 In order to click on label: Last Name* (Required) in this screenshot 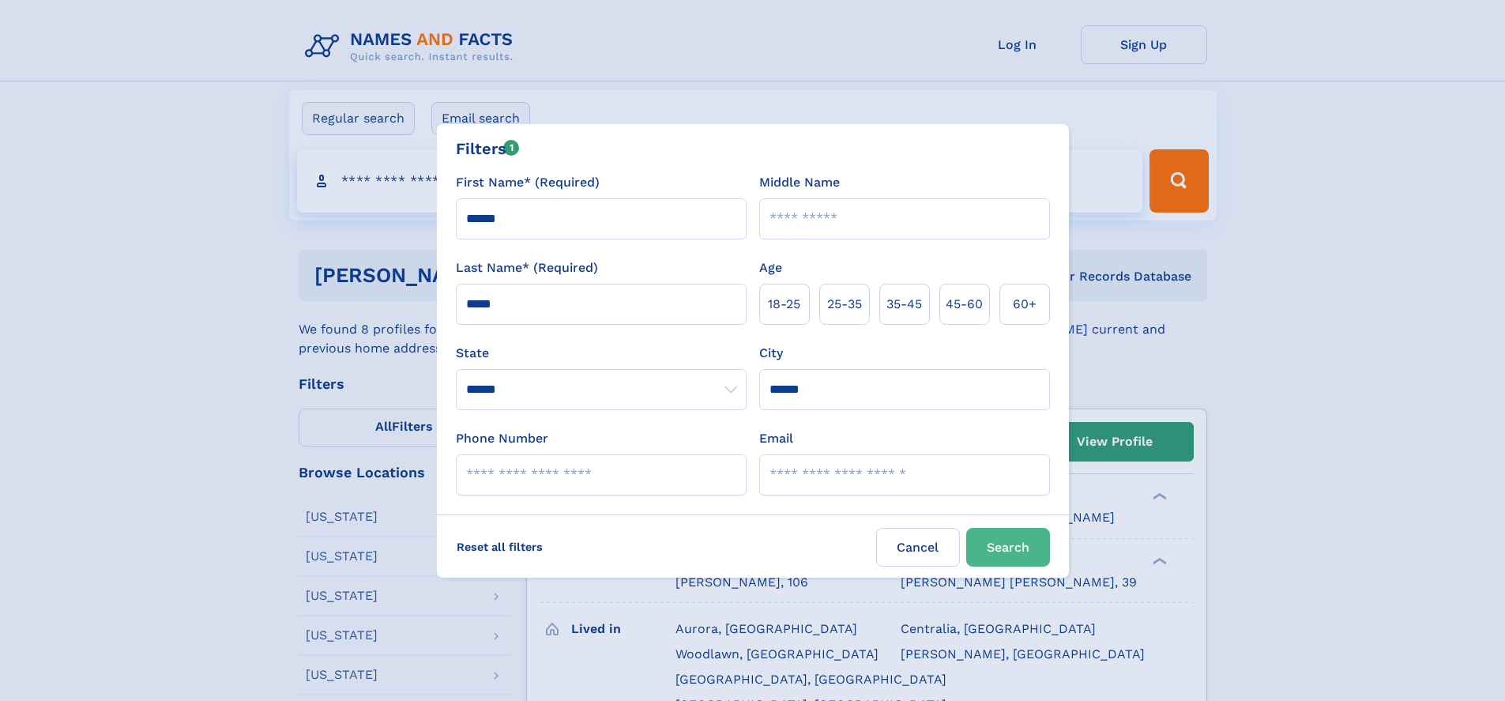, I will do `click(527, 268)`.